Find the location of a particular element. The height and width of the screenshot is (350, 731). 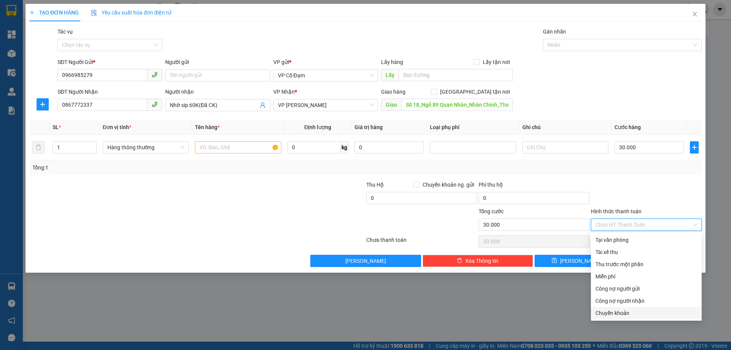

span: VP Nhận is located at coordinates (284, 92).